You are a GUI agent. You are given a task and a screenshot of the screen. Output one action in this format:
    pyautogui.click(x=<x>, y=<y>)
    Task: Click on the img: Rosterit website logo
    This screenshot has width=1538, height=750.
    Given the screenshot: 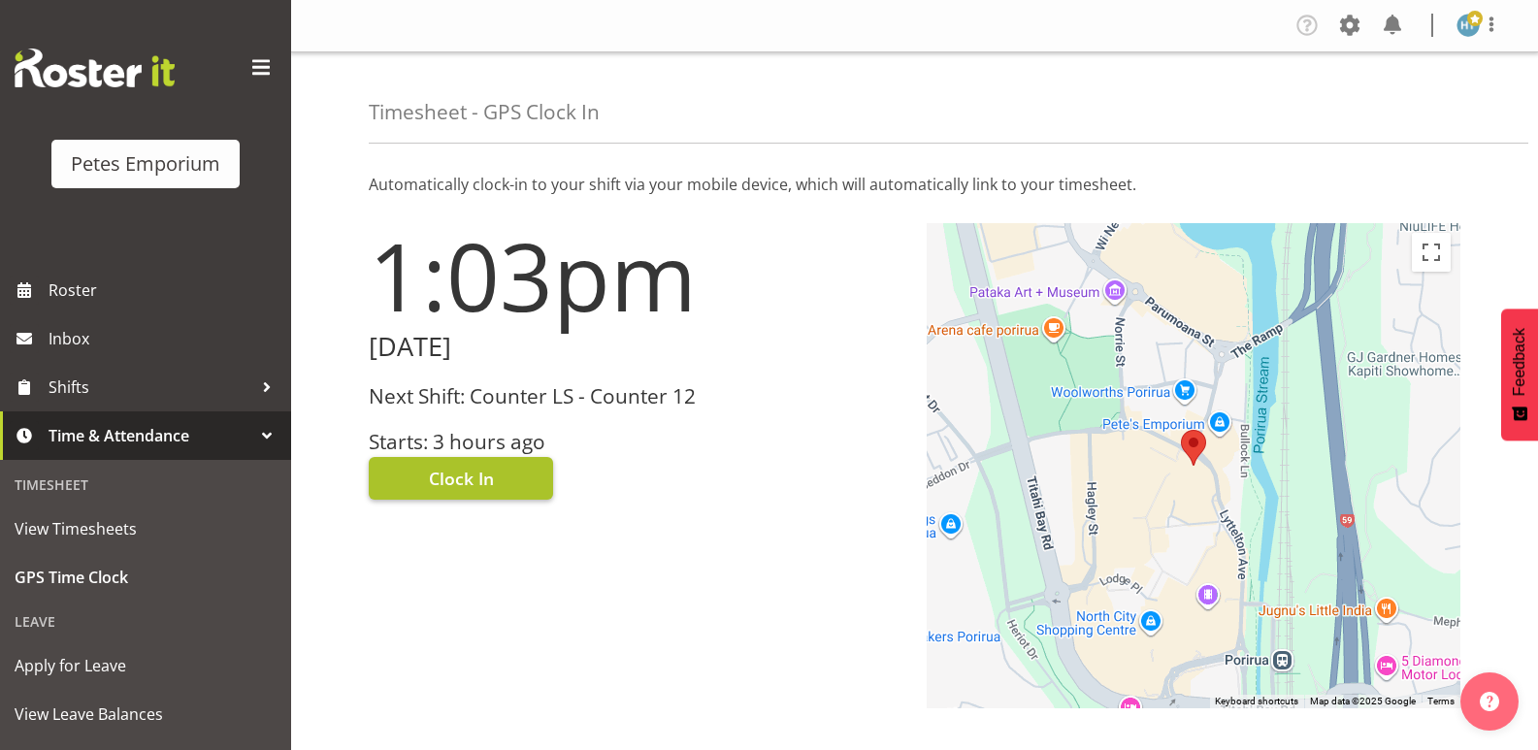 What is the action you would take?
    pyautogui.click(x=94, y=68)
    